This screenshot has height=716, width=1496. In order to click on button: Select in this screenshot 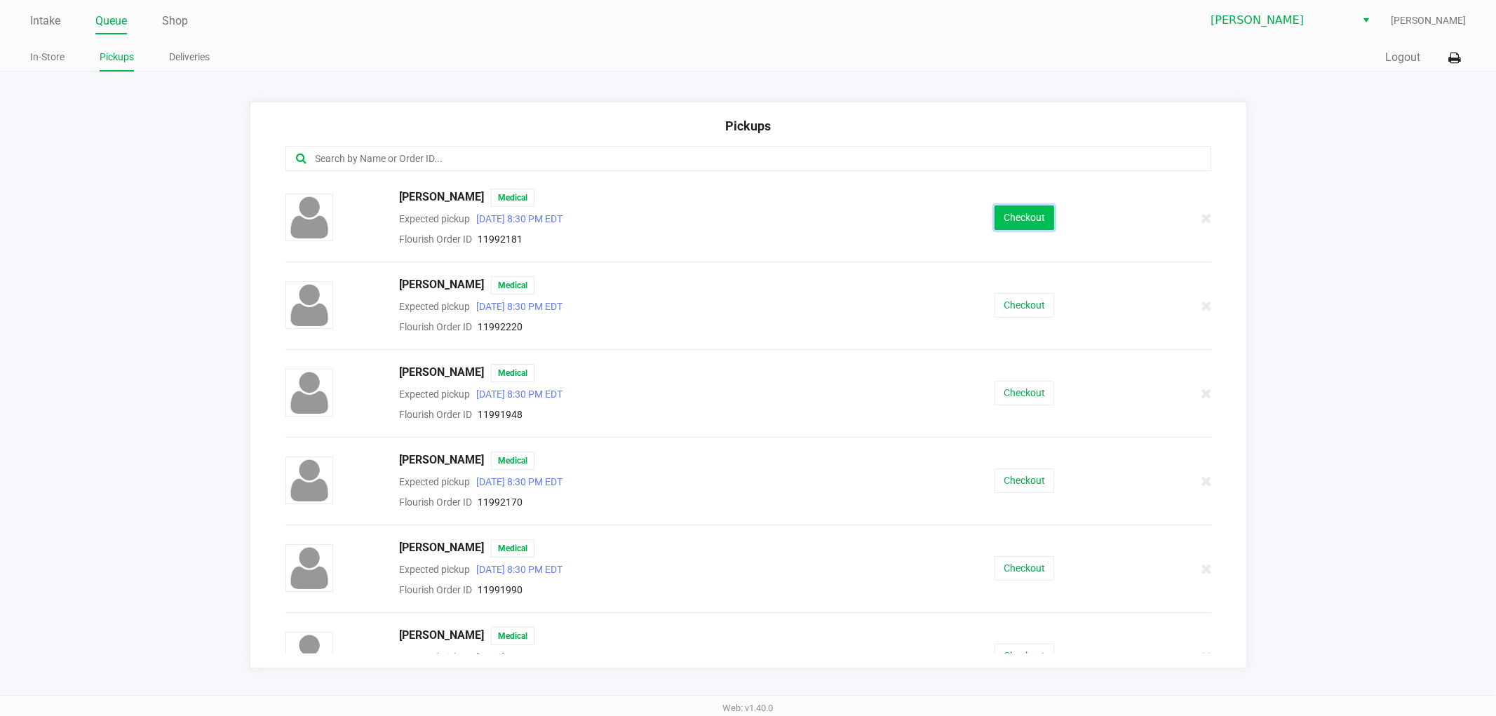, I will do `click(1366, 20)`.